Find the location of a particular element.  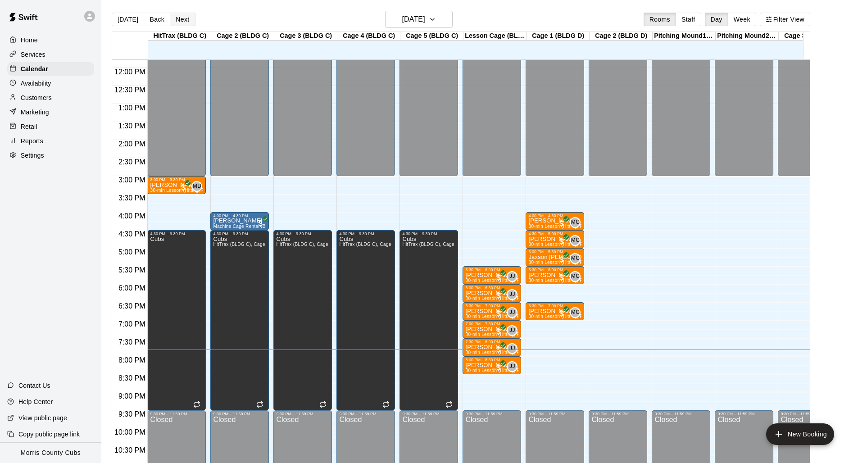

button: Staff is located at coordinates (688, 19).